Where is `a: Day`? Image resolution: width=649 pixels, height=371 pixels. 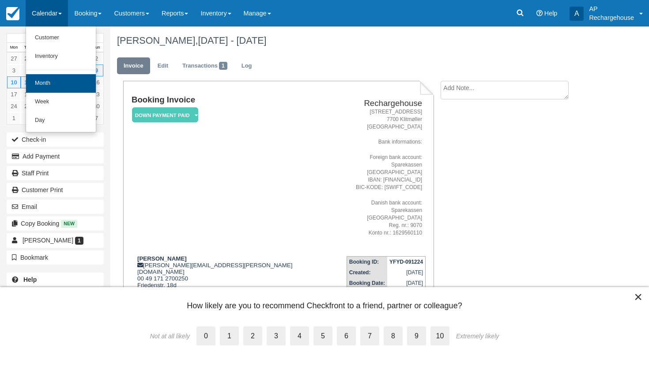
a: Day is located at coordinates (61, 121).